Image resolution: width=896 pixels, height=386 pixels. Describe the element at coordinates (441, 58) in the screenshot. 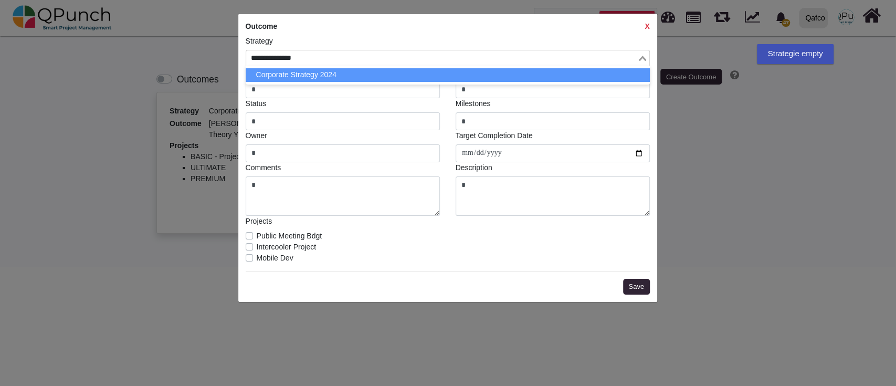

I see `input: Search for option` at that location.